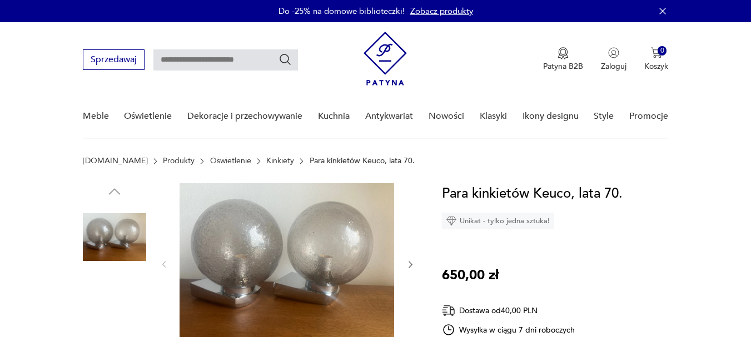  Describe the element at coordinates (389, 116) in the screenshot. I see `a: Antykwariat` at that location.